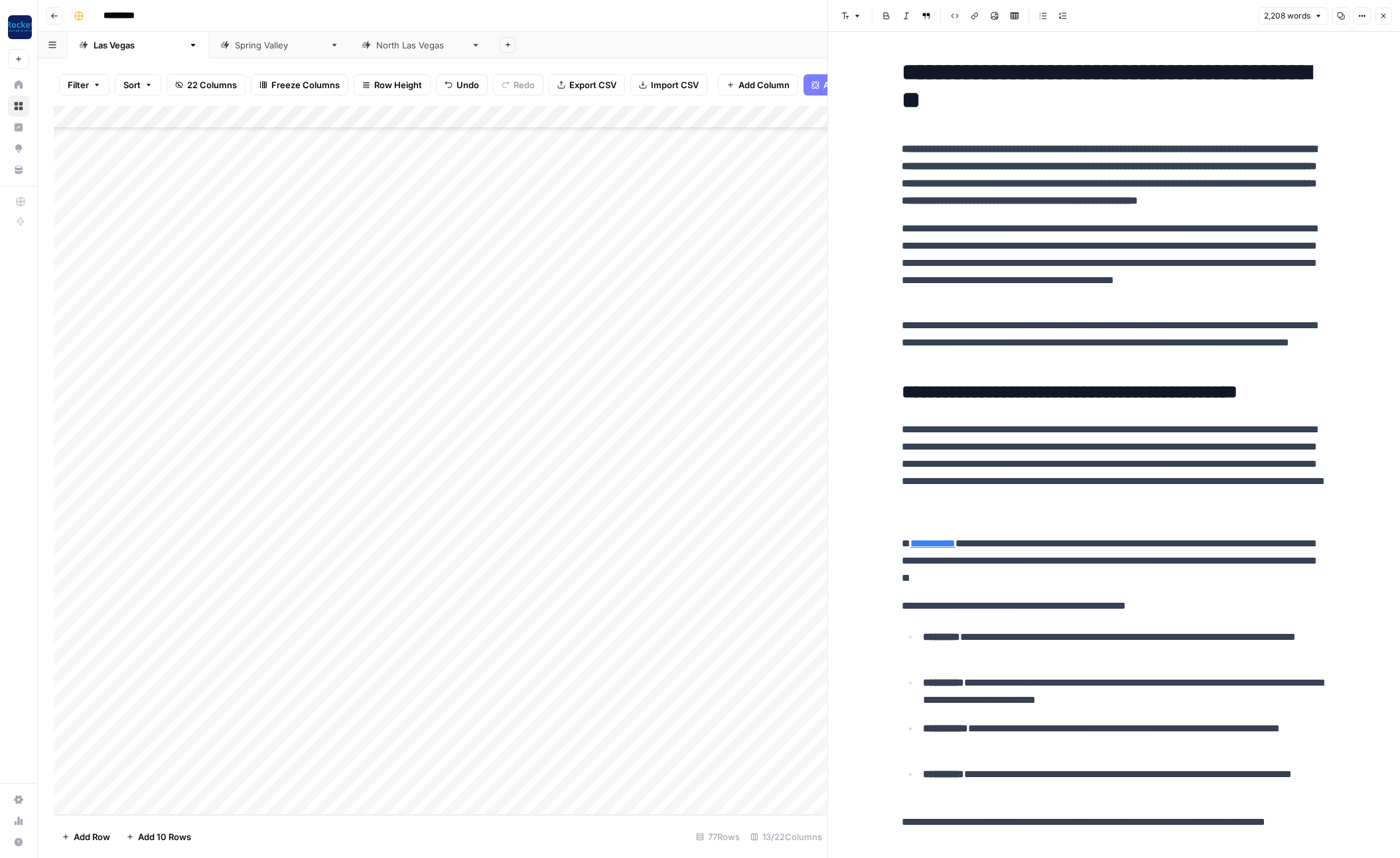  Describe the element at coordinates (19, 106) in the screenshot. I see `a: Browse` at that location.